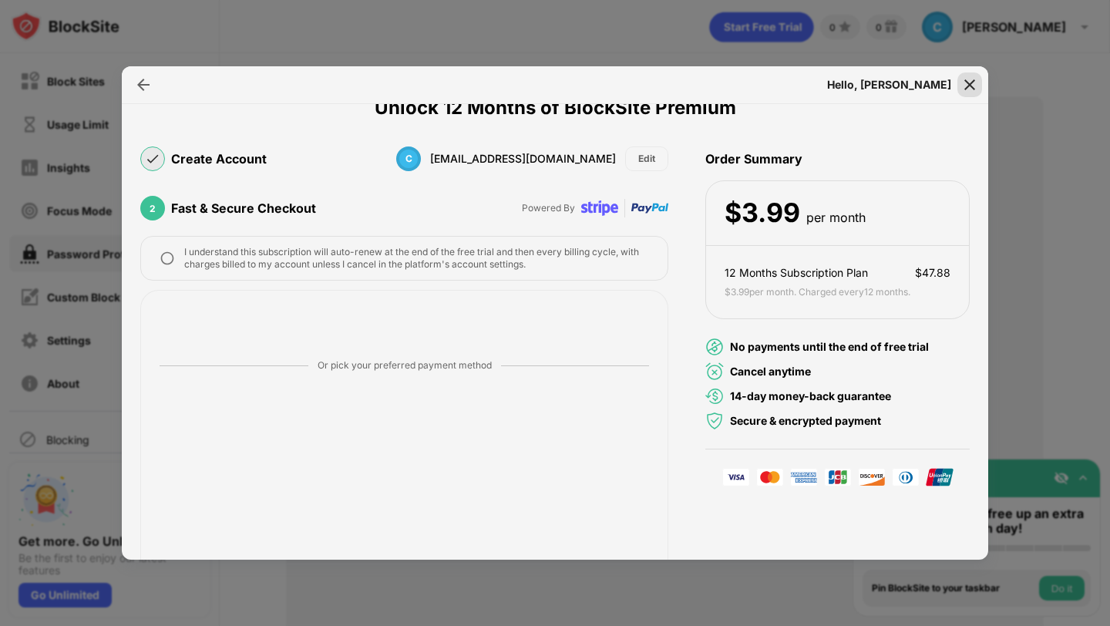 This screenshot has height=626, width=1110. Describe the element at coordinates (153, 159) in the screenshot. I see `img: check-mark` at that location.